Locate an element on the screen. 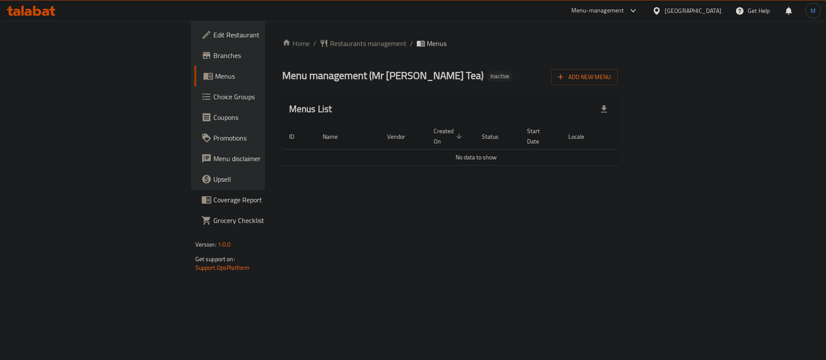  a: Promotions is located at coordinates (262, 138).